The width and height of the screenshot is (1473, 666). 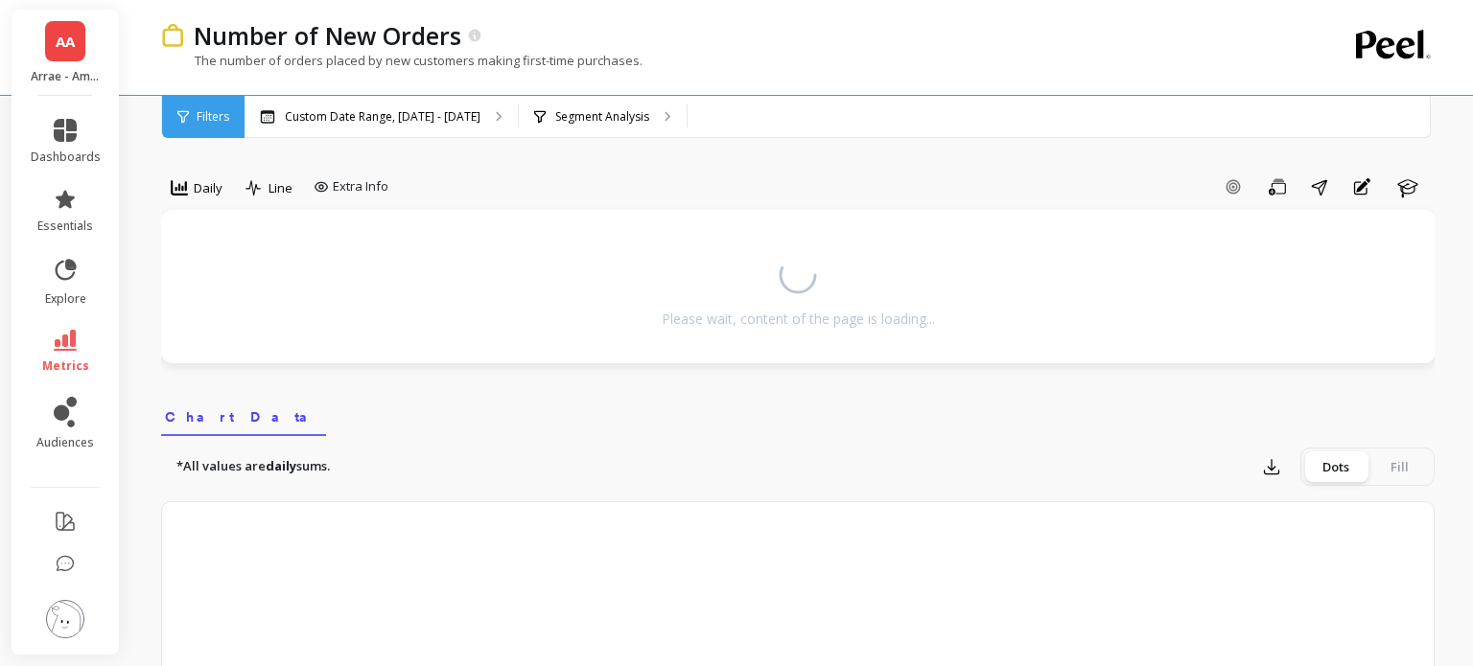 What do you see at coordinates (360, 187) in the screenshot?
I see `span: Extra Info` at bounding box center [360, 187].